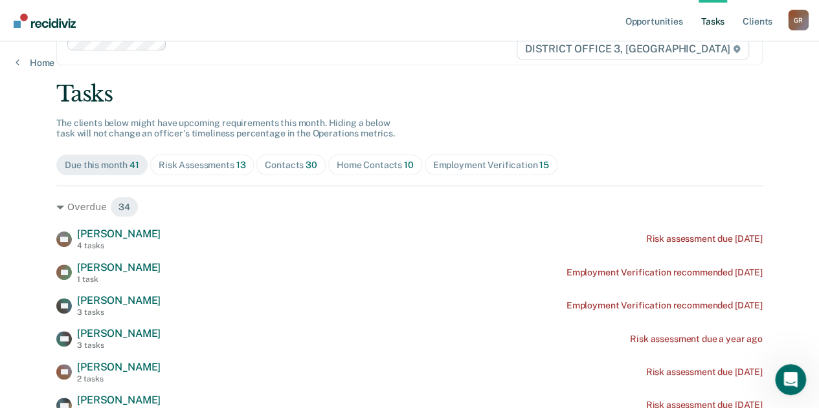  What do you see at coordinates (118, 379) in the screenshot?
I see `div: 2 tasks` at bounding box center [118, 379].